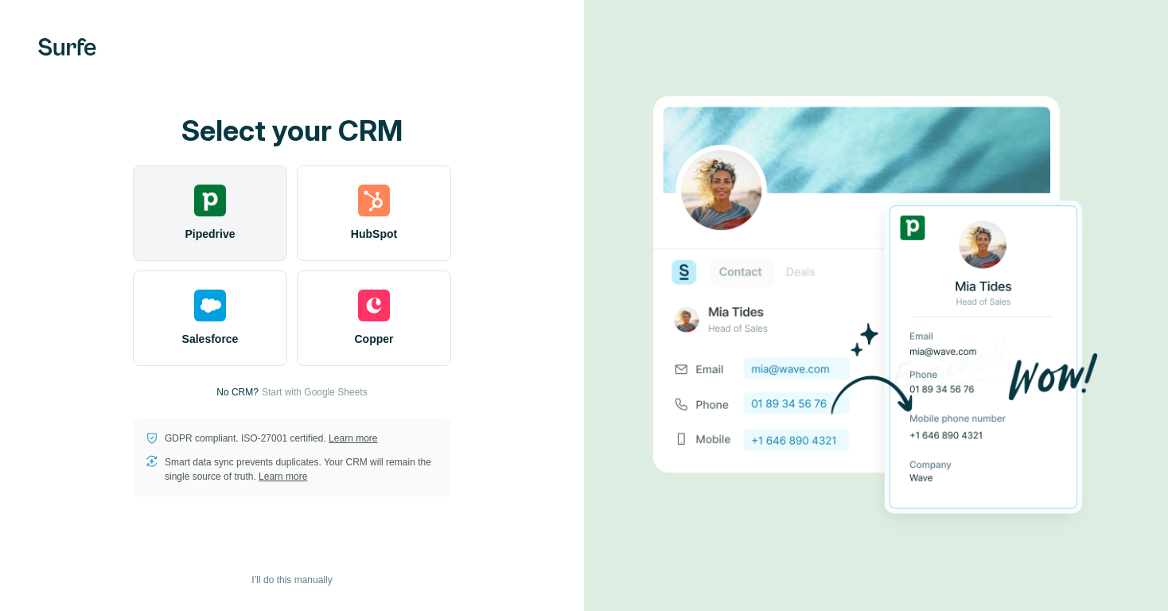 Image resolution: width=1168 pixels, height=611 pixels. I want to click on img: Surfe's logo, so click(67, 47).